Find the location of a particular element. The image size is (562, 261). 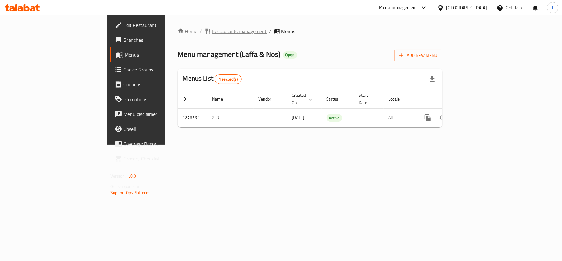

span: Add New Menu is located at coordinates (418, 55).